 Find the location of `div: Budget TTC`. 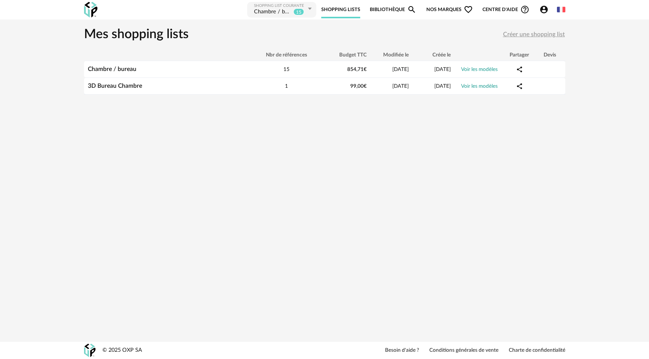

div: Budget TTC is located at coordinates (345, 55).